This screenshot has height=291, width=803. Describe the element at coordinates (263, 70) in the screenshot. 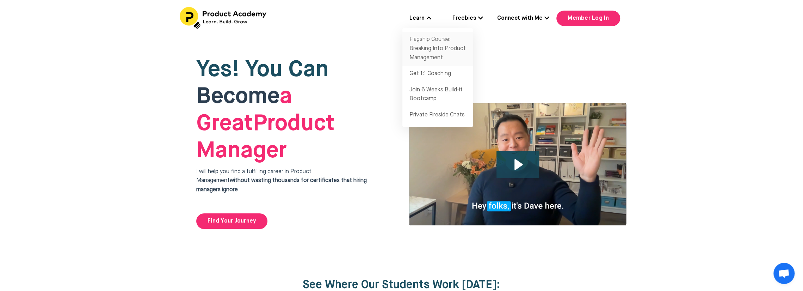

I see `span: Yes! You Can` at that location.